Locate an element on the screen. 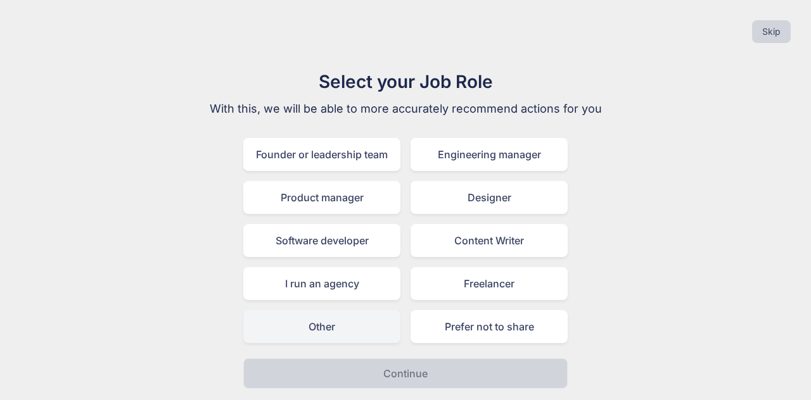 This screenshot has width=811, height=400. div: Designer is located at coordinates (489, 198).